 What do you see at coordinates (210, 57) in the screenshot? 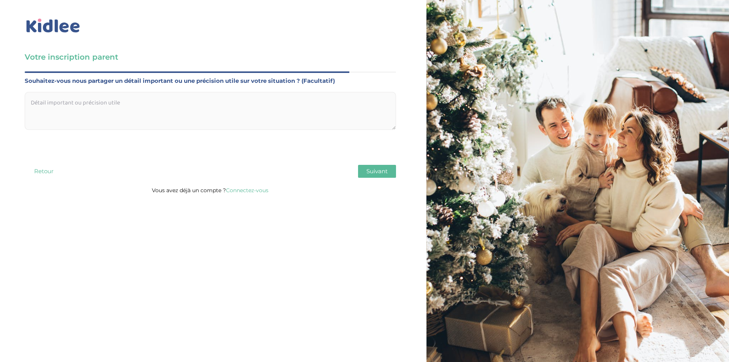
I see `h3: Votre inscription parent` at bounding box center [210, 57].